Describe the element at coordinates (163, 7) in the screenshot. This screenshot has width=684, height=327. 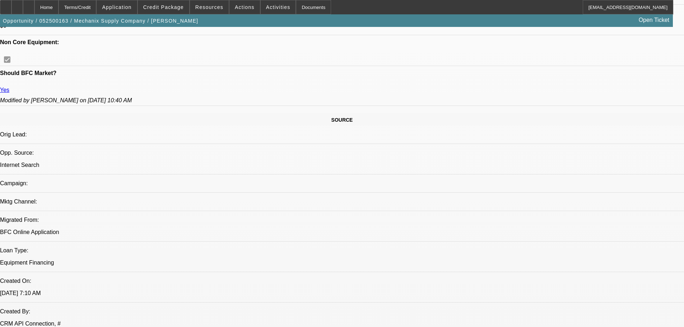
I see `span: Credit Package` at that location.